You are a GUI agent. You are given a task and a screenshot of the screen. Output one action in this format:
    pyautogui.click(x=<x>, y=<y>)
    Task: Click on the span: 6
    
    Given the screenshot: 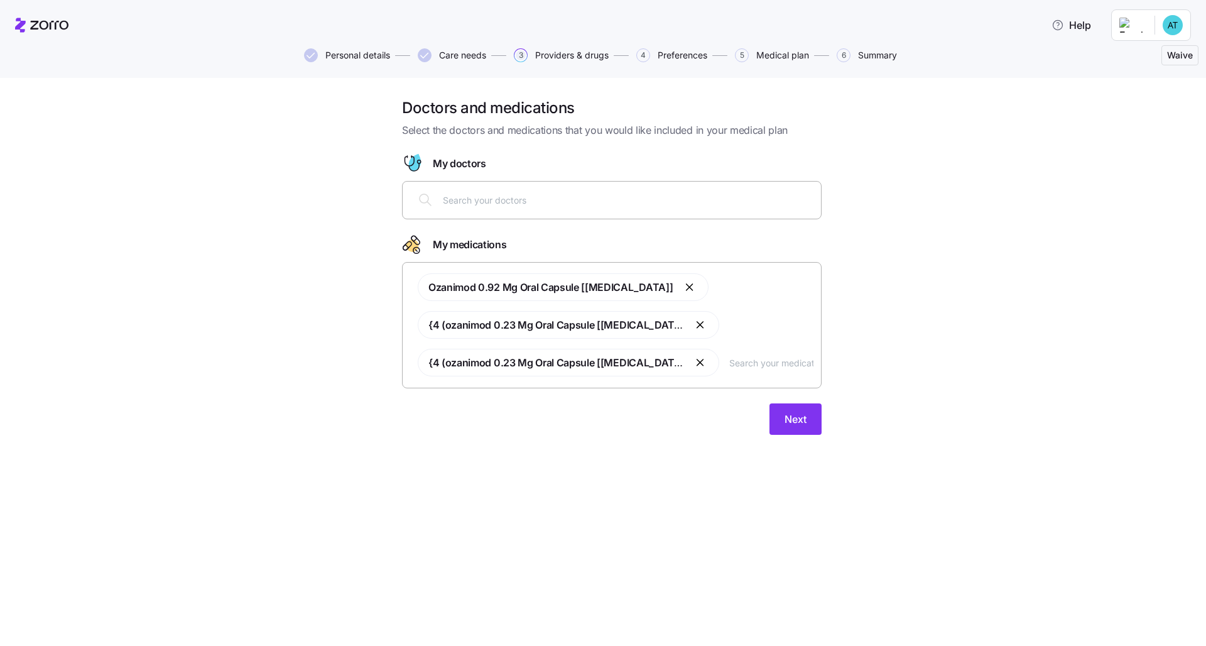 What is the action you would take?
    pyautogui.click(x=844, y=55)
    